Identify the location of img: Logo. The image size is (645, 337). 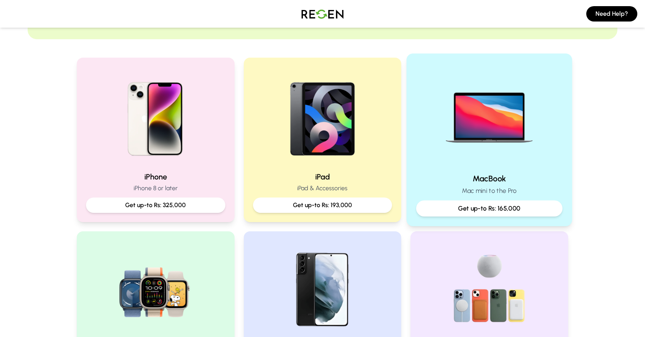
(323, 14).